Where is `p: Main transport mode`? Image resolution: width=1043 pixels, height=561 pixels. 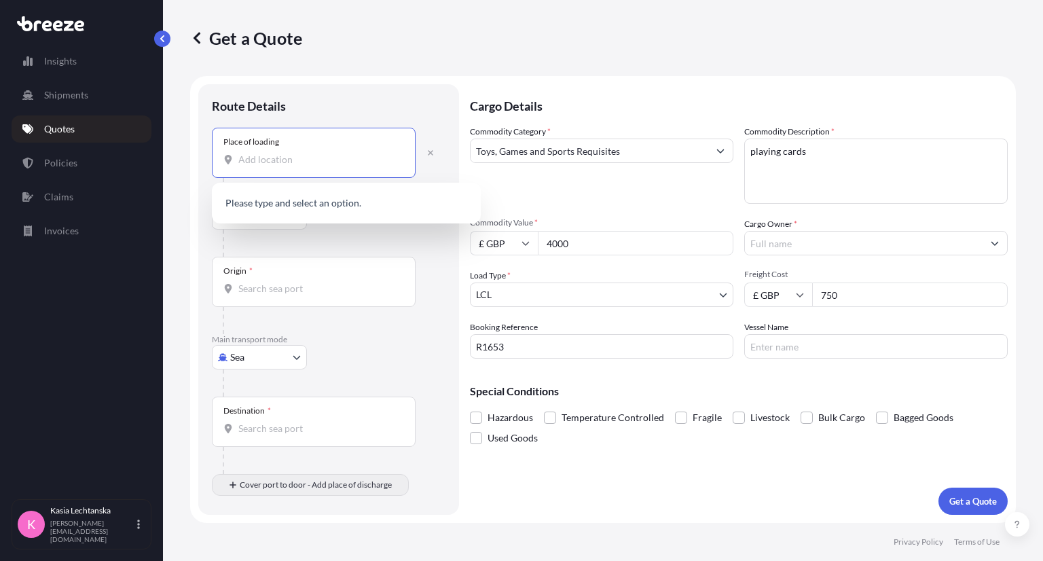
p: Main transport mode is located at coordinates (329, 340).